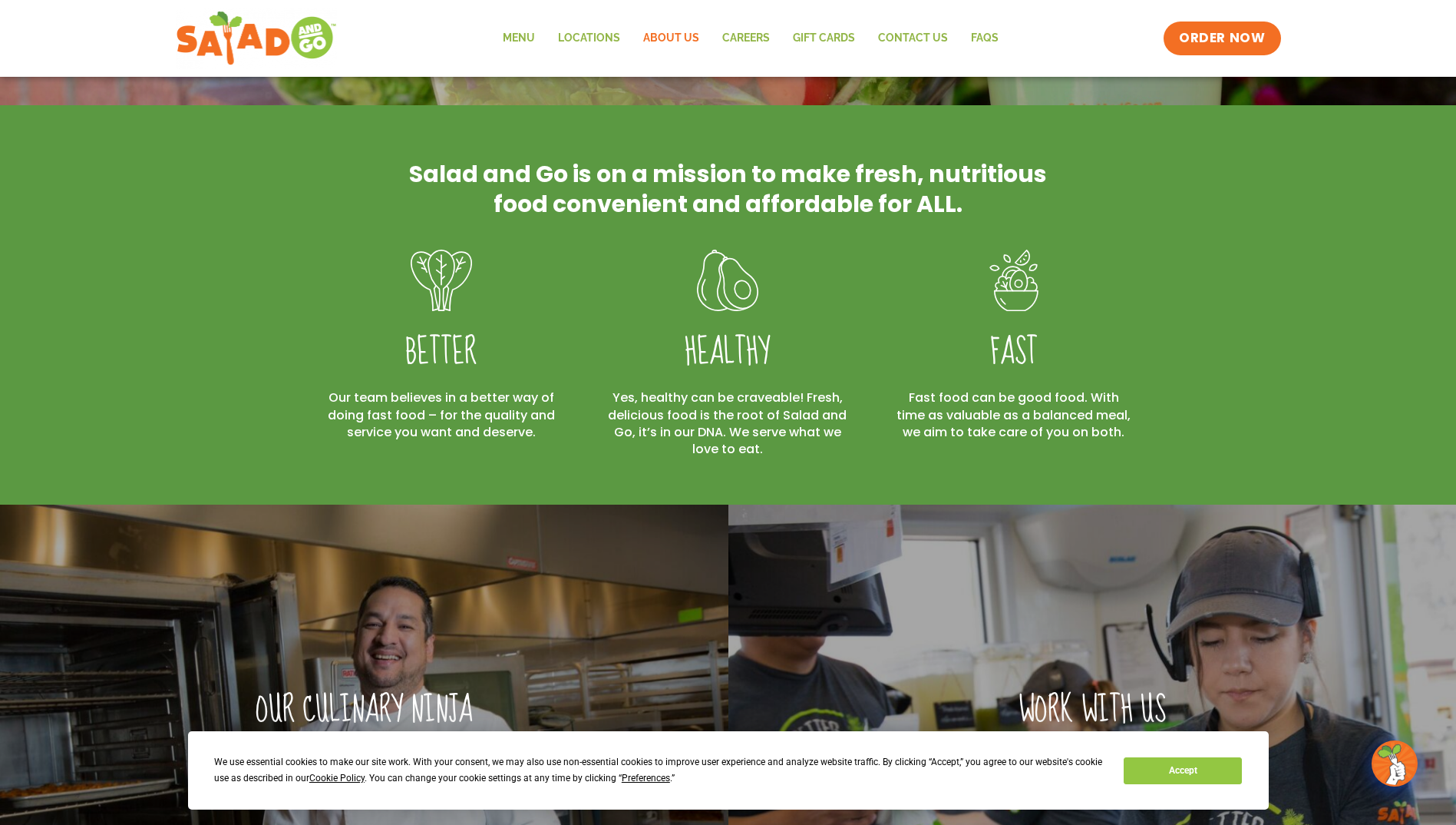 The height and width of the screenshot is (825, 1456). Describe the element at coordinates (1222, 38) in the screenshot. I see `a: ORDER NOW` at that location.